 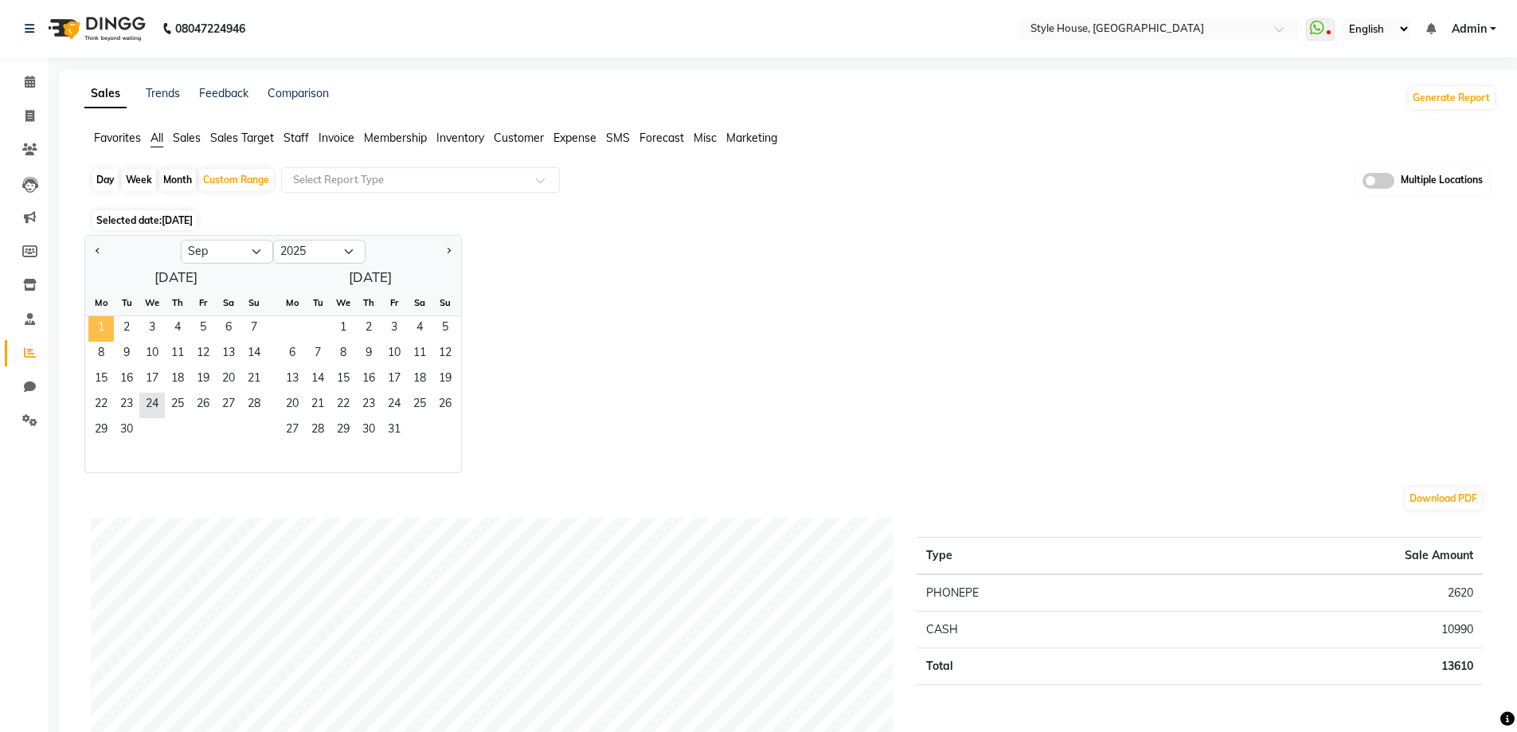 I want to click on div: Thursday, October 9, 2025, so click(x=369, y=354).